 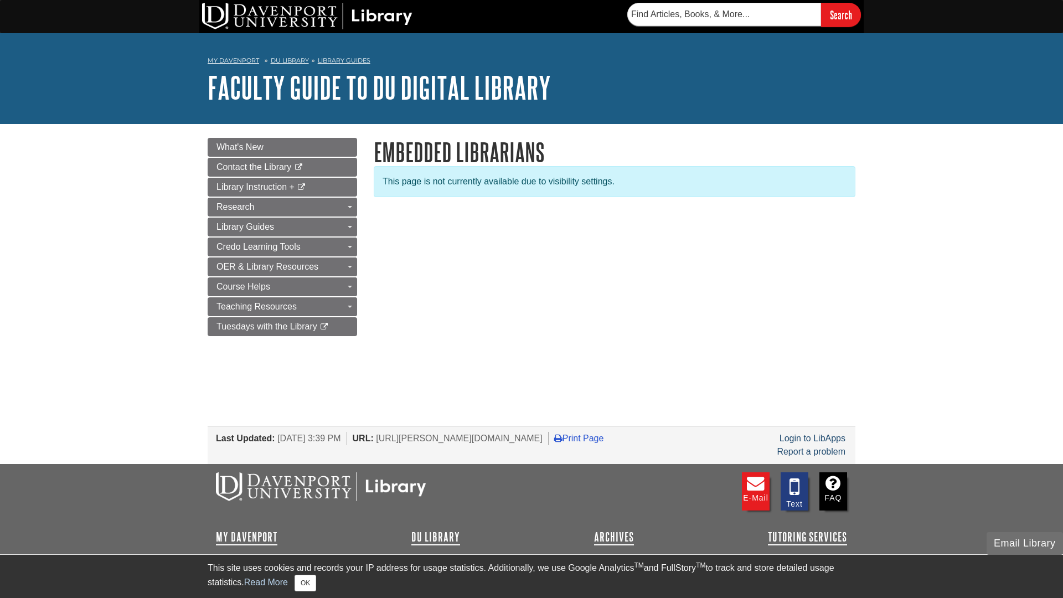 What do you see at coordinates (282, 287) in the screenshot?
I see `a: Course Helps` at bounding box center [282, 287].